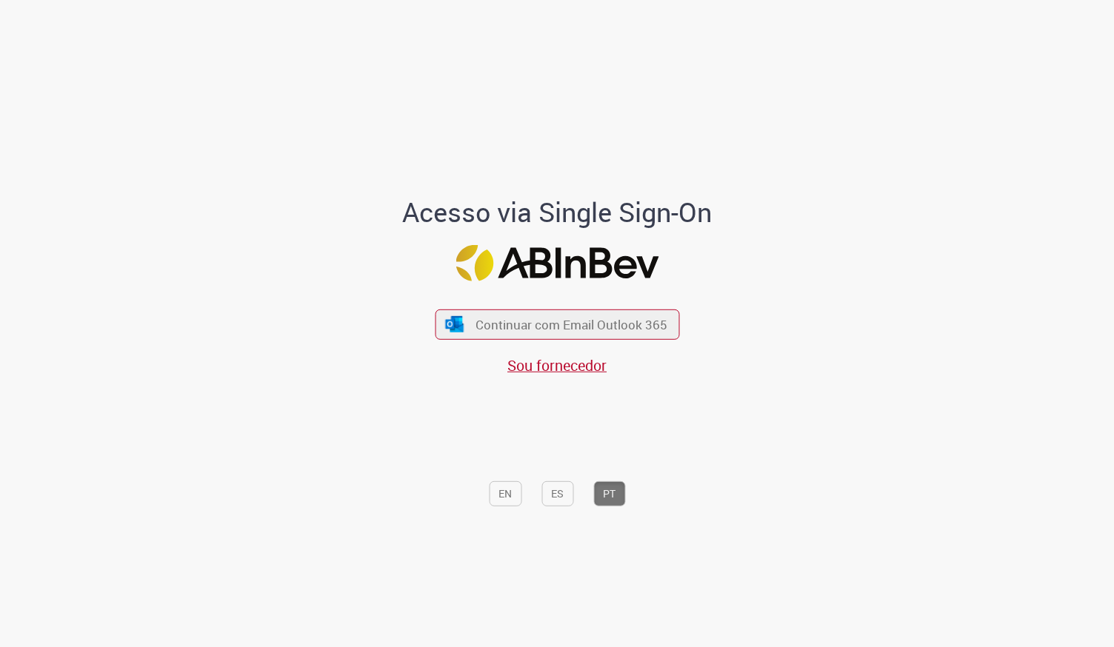 This screenshot has height=647, width=1114. I want to click on button: ES, so click(557, 494).